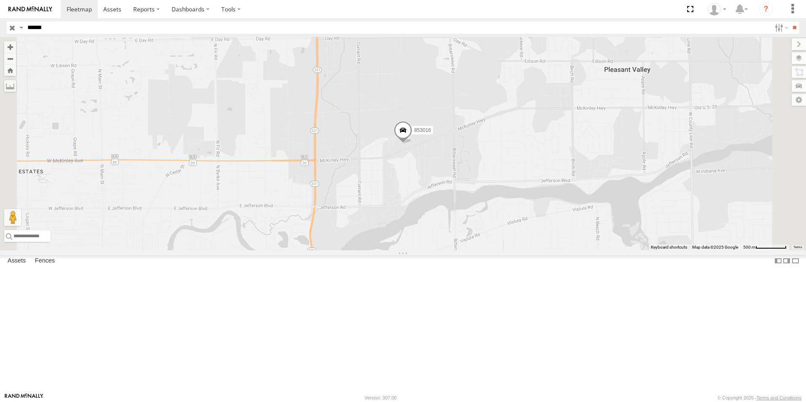 This screenshot has width=806, height=402. I want to click on button: Zoom out, so click(10, 59).